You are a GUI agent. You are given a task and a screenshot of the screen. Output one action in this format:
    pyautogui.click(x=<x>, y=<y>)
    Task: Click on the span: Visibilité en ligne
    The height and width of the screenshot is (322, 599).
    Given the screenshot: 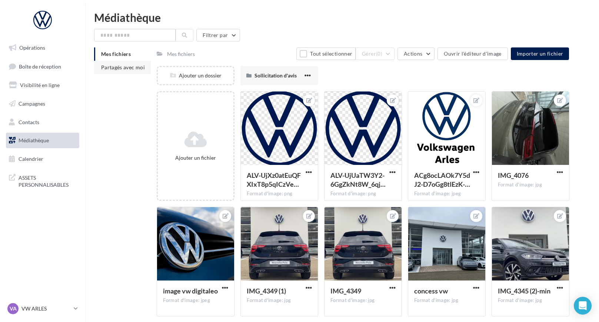 What is the action you would take?
    pyautogui.click(x=40, y=85)
    